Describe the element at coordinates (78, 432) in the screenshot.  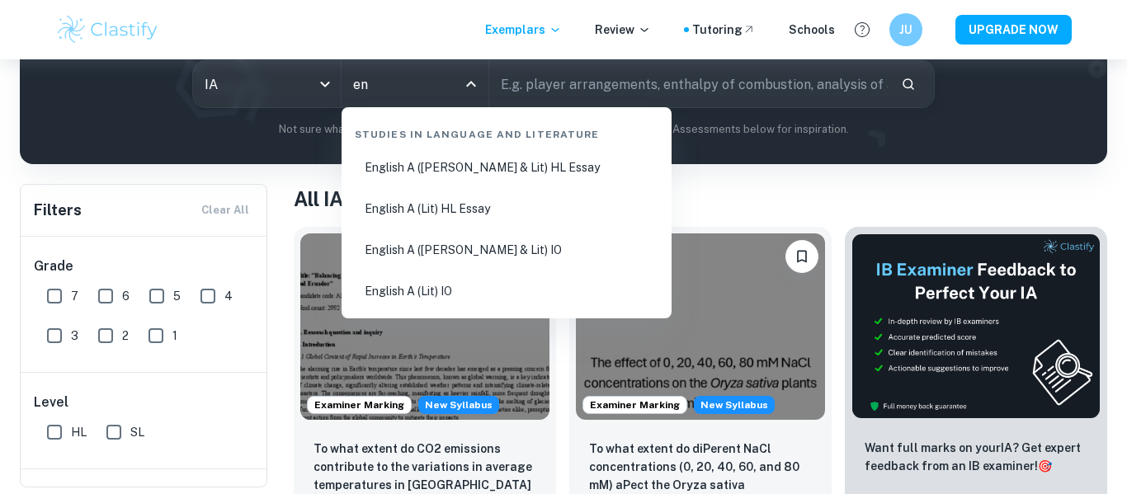
I see `span: HL` at that location.